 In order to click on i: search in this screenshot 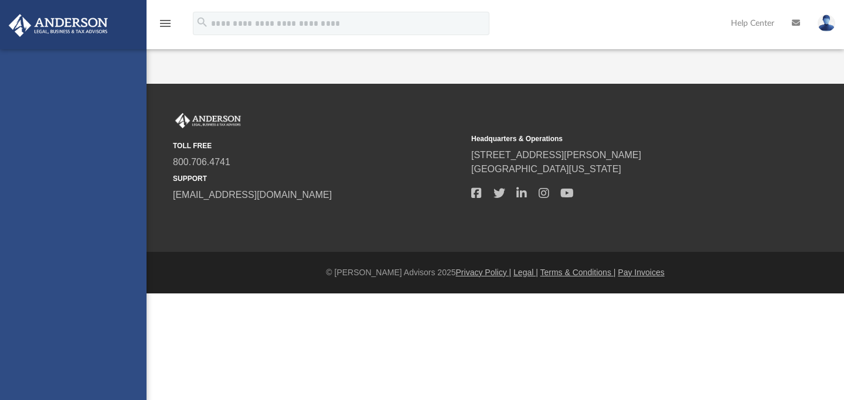, I will do `click(202, 22)`.